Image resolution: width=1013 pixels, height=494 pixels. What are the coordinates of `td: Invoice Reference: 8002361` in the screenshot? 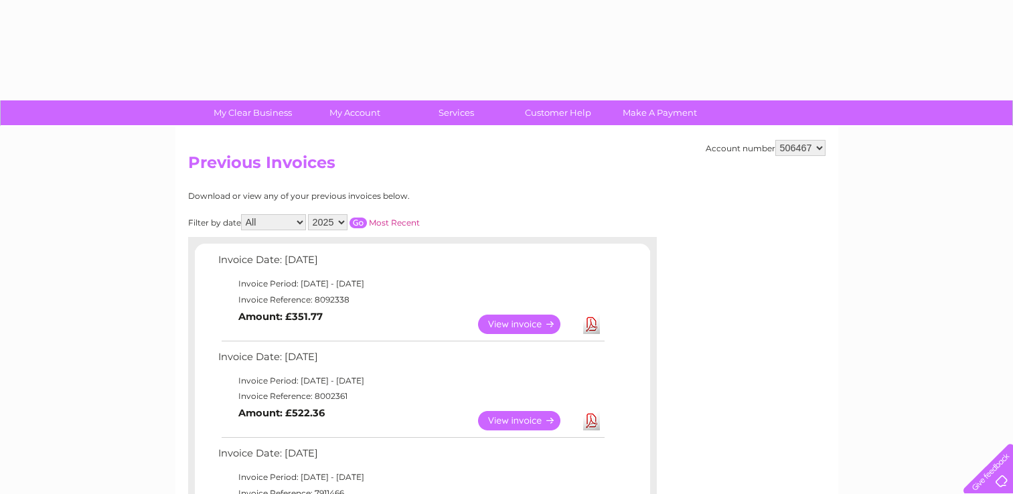 It's located at (411, 396).